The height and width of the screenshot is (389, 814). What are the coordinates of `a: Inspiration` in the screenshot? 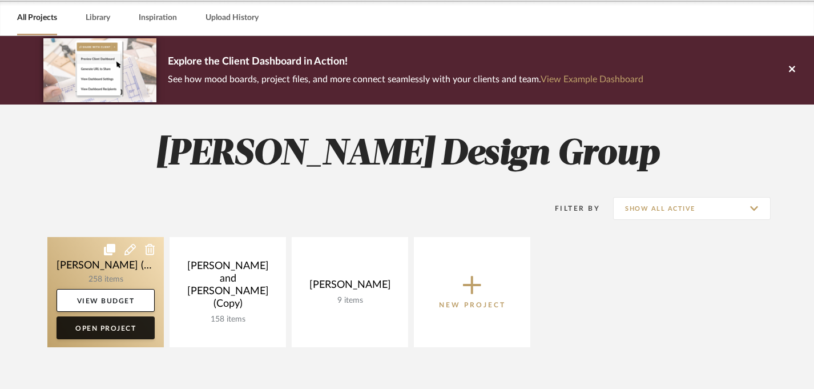 It's located at (158, 18).